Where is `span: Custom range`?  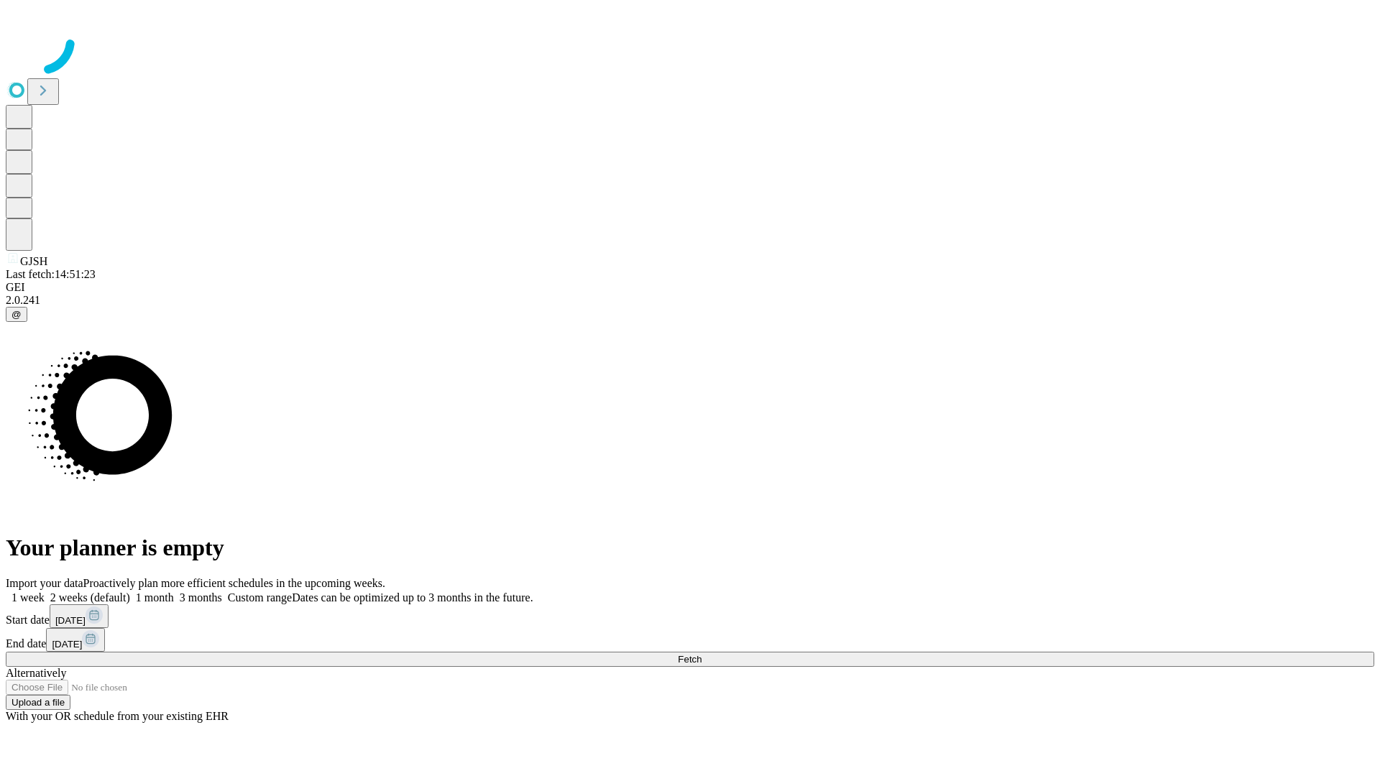 span: Custom range is located at coordinates (259, 597).